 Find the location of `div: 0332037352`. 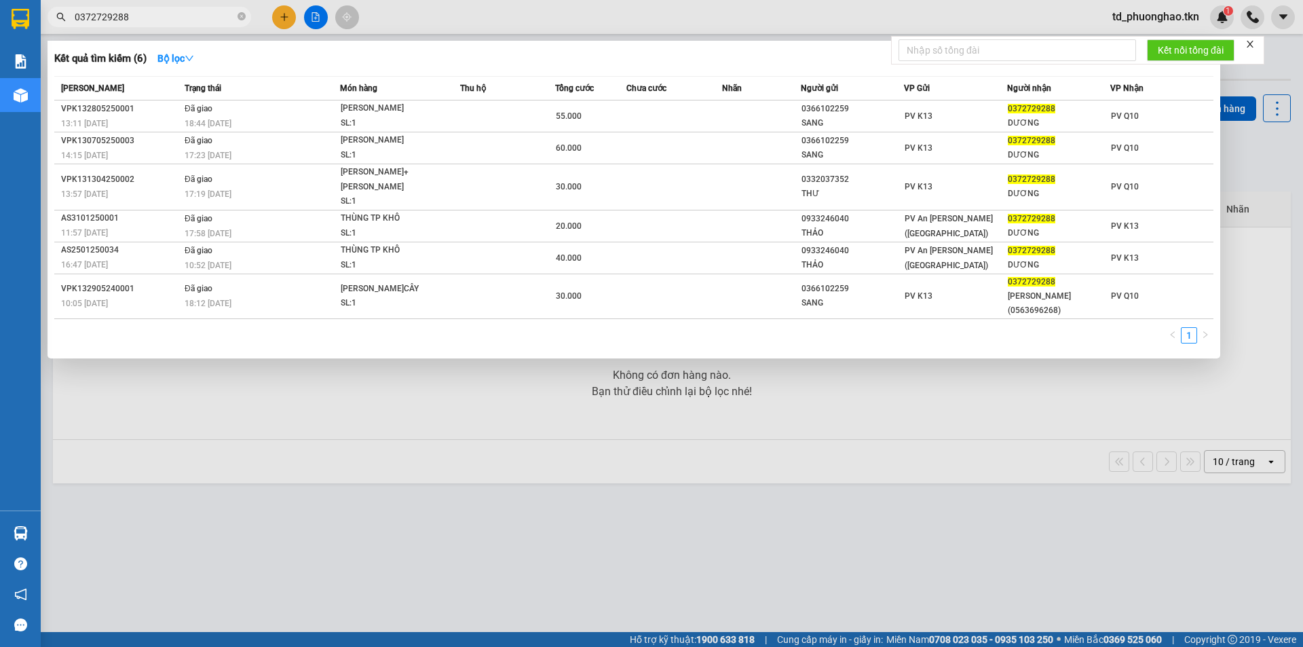

div: 0332037352 is located at coordinates (852, 179).